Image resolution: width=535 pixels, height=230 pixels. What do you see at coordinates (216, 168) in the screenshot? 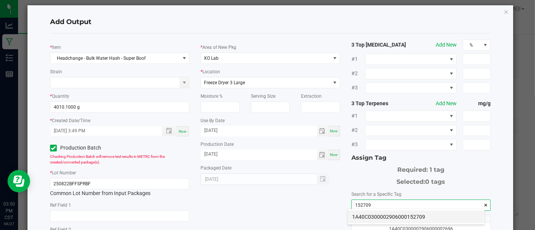
I see `label: Packaged Date` at bounding box center [216, 168].